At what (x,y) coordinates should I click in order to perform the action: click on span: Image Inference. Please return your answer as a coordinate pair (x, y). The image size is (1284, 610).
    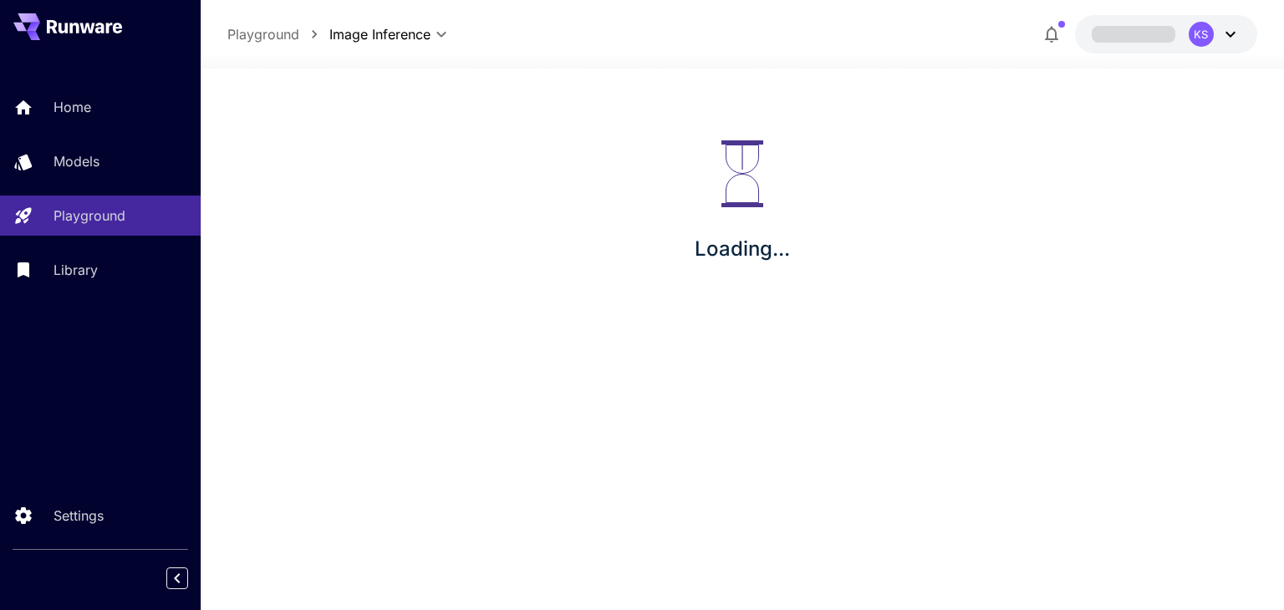
    Looking at the image, I should click on (380, 34).